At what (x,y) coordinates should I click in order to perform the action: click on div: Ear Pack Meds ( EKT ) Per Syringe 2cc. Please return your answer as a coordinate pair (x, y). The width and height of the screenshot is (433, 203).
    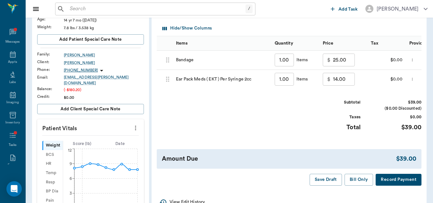
    Looking at the image, I should click on (222, 79).